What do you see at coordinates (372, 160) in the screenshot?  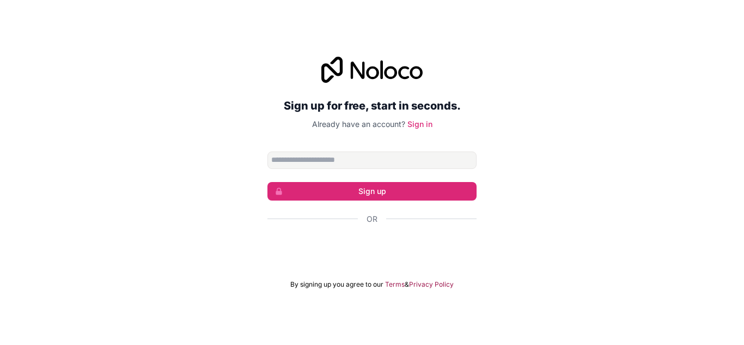 I see `input: Email address` at bounding box center [372, 160].